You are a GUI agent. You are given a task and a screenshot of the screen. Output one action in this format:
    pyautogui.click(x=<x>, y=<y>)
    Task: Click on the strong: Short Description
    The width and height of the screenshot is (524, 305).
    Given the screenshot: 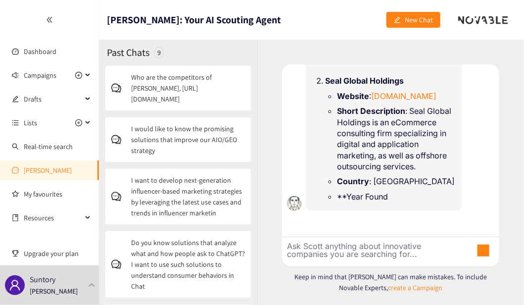 What is the action you would take?
    pyautogui.click(x=371, y=111)
    